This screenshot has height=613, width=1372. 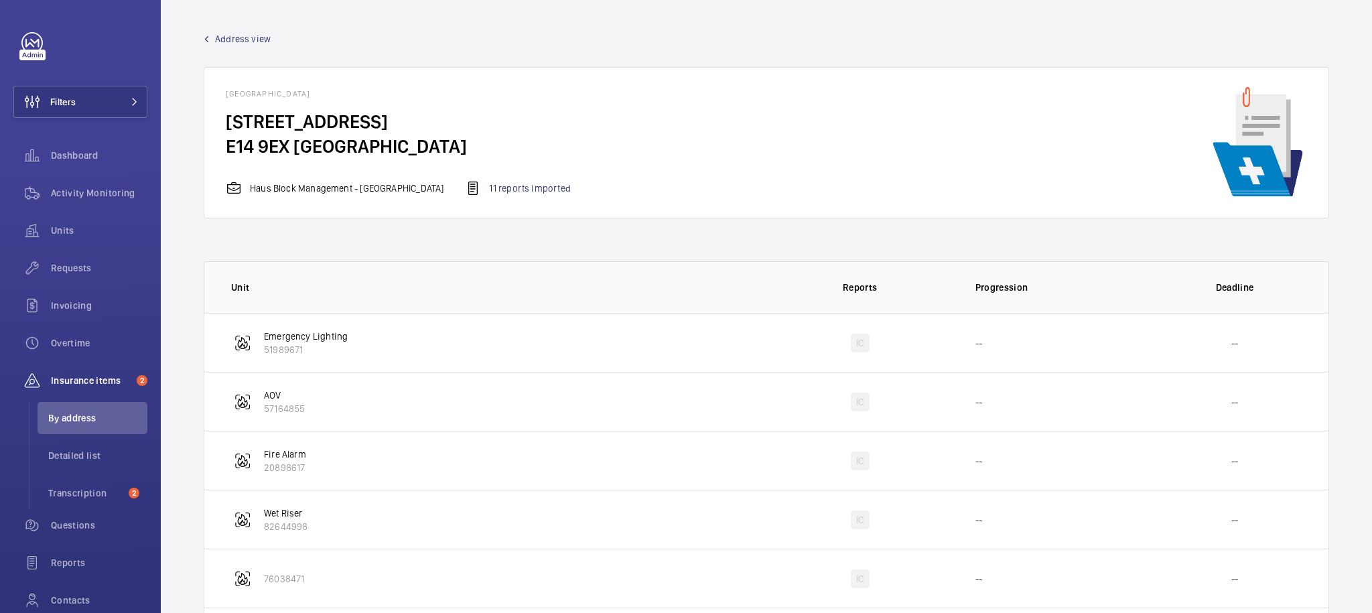 What do you see at coordinates (284, 395) in the screenshot?
I see `p: AOV` at bounding box center [284, 395].